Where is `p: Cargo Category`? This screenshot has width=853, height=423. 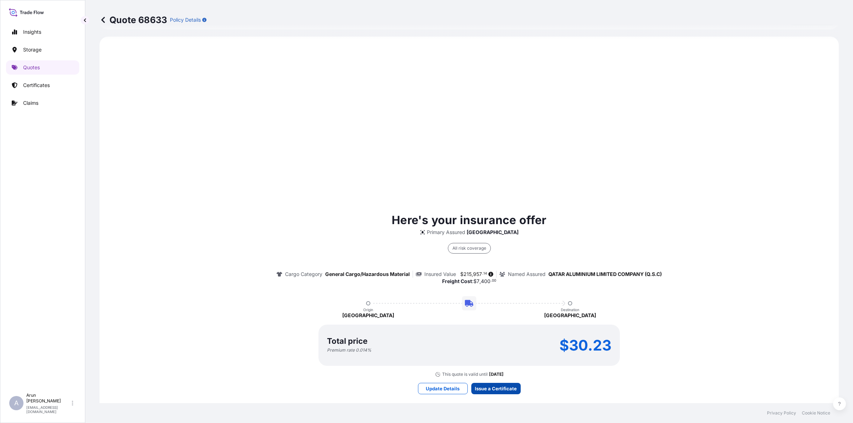 p: Cargo Category is located at coordinates (304, 274).